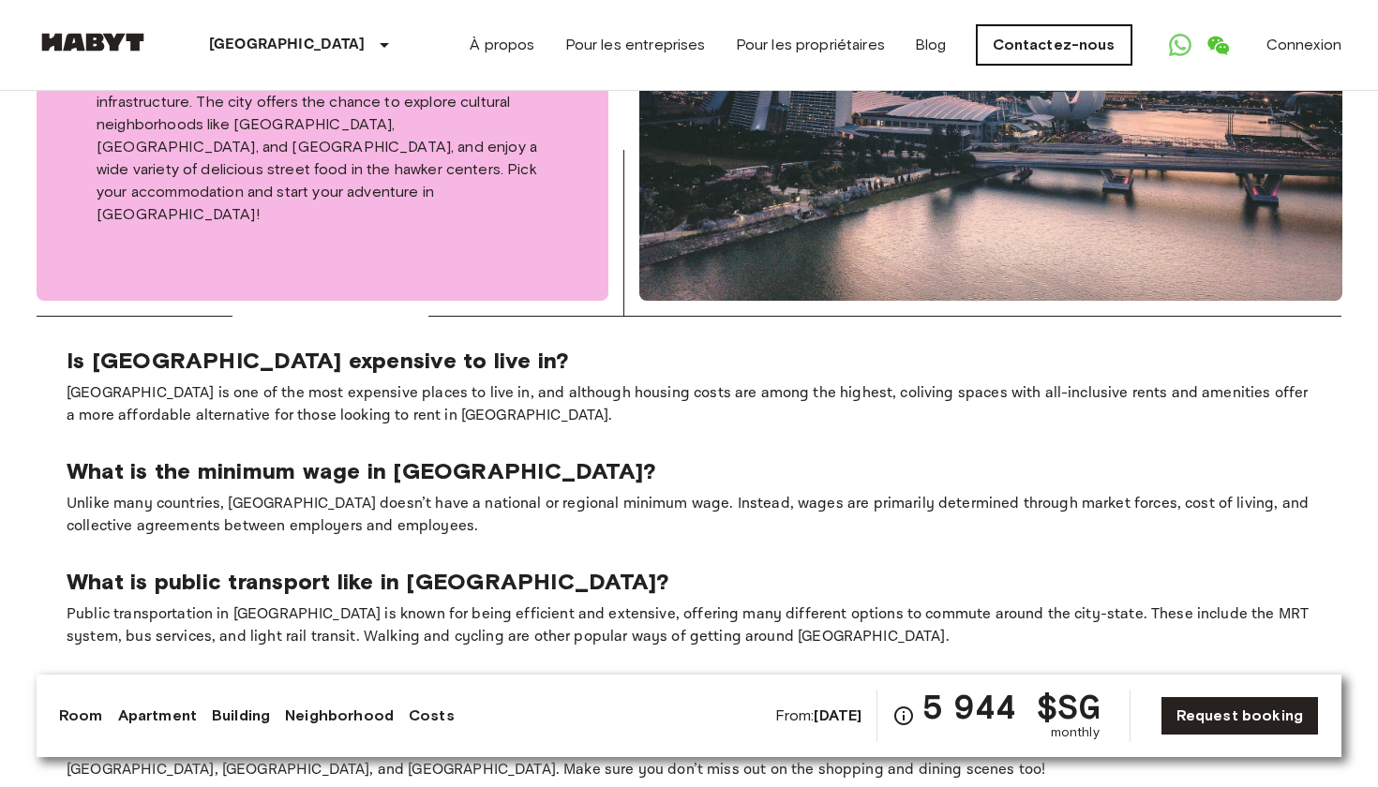  Describe the element at coordinates (1075, 733) in the screenshot. I see `span: monthly` at that location.